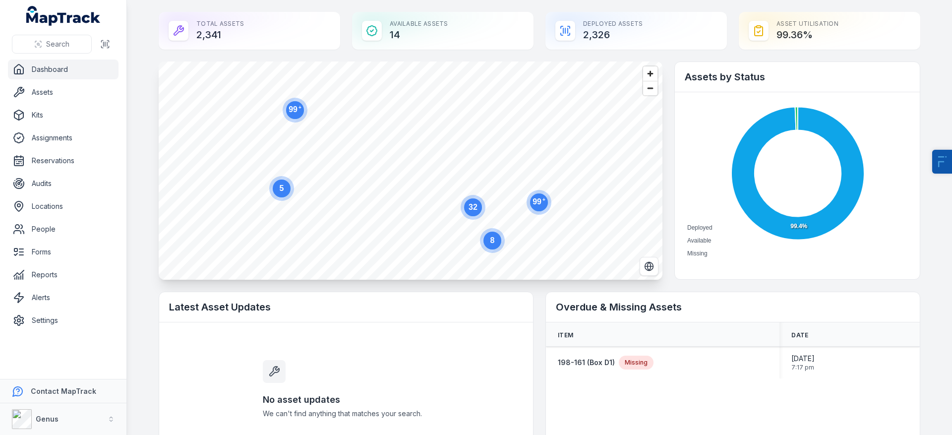 The height and width of the screenshot is (435, 952). I want to click on text: 5, so click(282, 188).